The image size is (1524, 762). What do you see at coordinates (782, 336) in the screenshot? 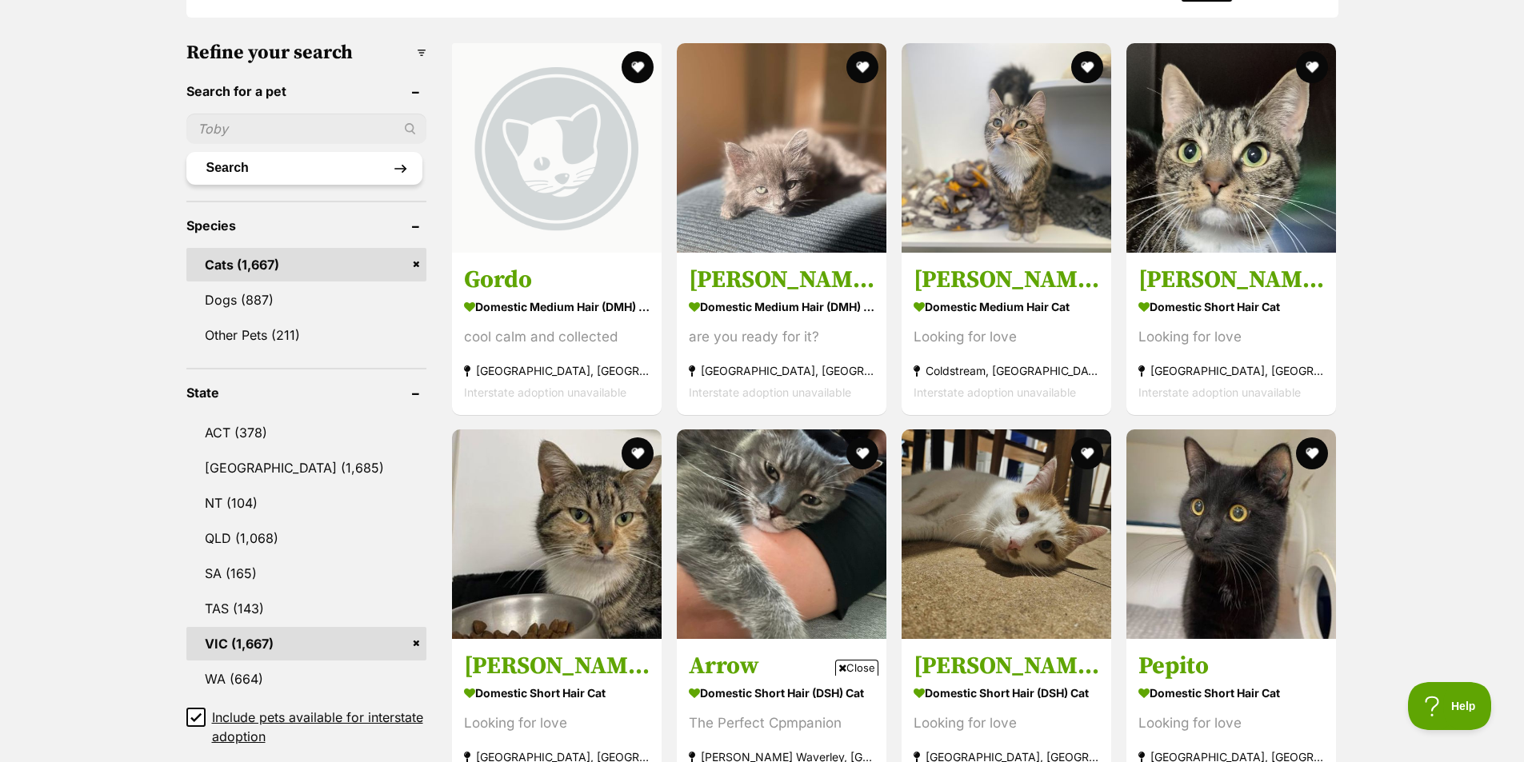
I see `div: are you ready for it?` at bounding box center [782, 336].